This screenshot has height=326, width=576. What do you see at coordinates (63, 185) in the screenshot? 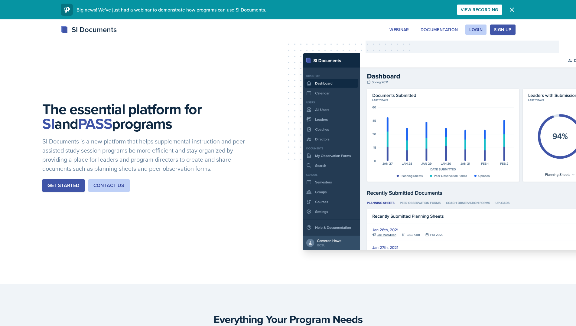
I see `button: Get Started` at bounding box center [63, 185].